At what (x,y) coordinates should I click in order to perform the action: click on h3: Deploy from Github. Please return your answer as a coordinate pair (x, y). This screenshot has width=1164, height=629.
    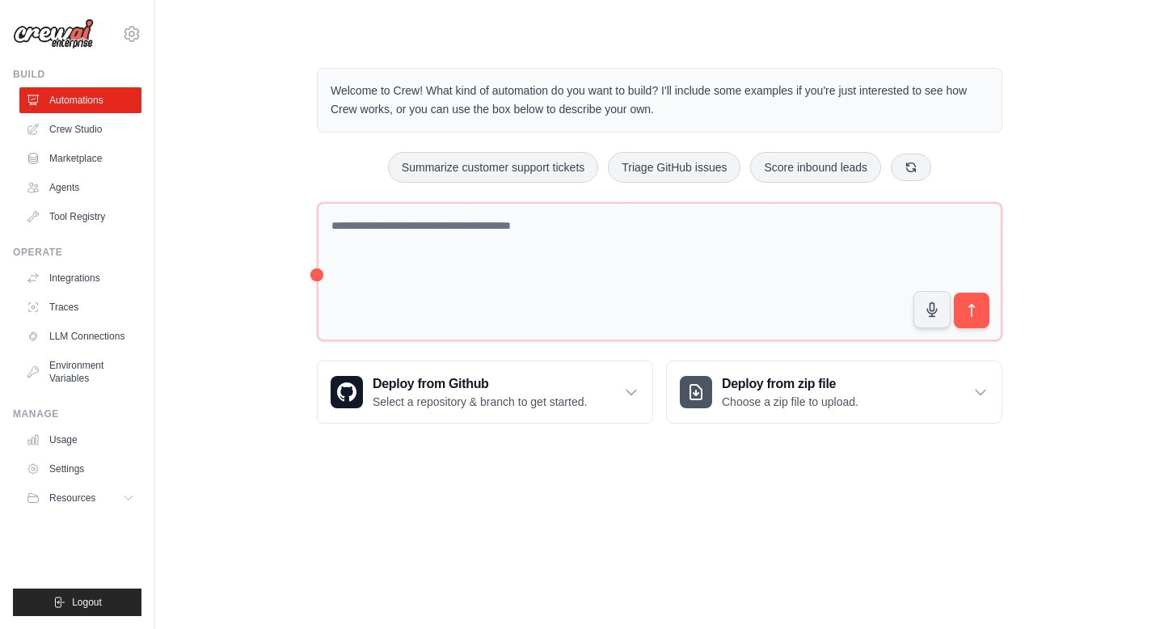
    Looking at the image, I should click on (479, 384).